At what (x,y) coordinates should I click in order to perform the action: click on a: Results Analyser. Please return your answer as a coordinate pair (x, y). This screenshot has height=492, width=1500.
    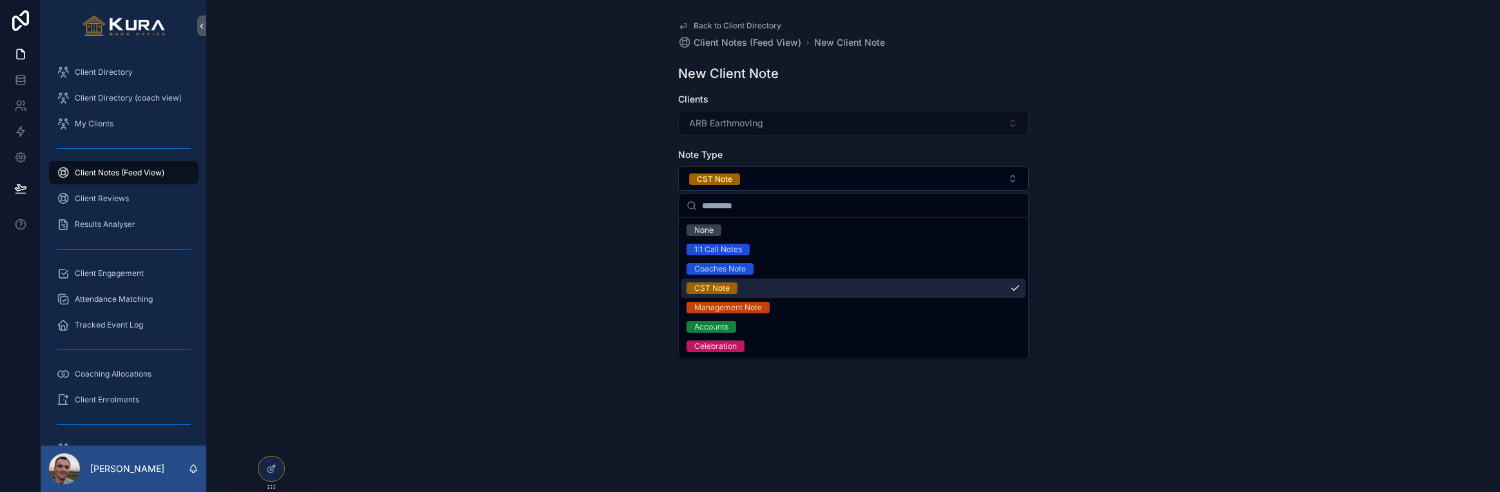
    Looking at the image, I should click on (124, 224).